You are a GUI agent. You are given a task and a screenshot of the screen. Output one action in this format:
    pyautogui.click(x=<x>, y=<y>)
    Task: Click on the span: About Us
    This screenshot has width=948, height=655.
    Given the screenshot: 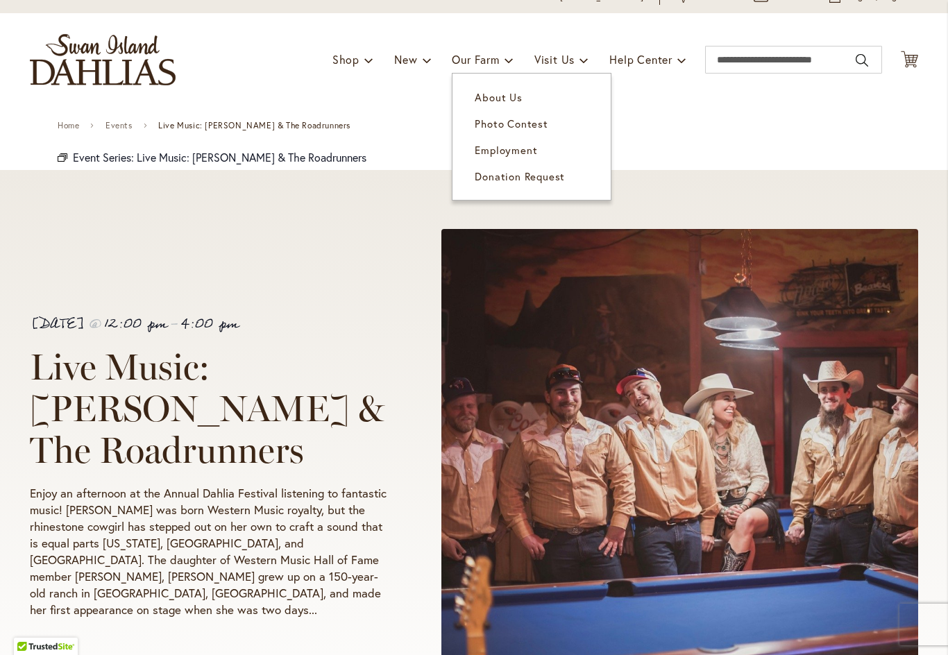 What is the action you would take?
    pyautogui.click(x=498, y=97)
    